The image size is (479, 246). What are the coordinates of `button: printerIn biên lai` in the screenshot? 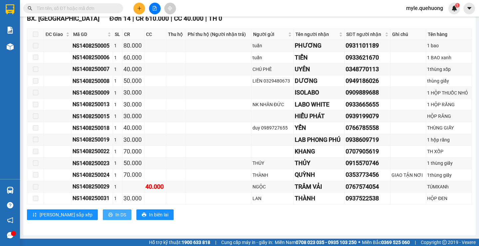 It's located at (155, 215).